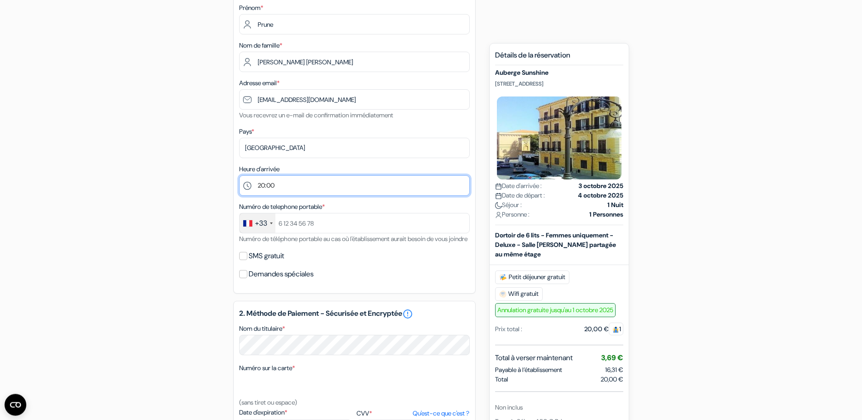 The image size is (862, 420). Describe the element at coordinates (616, 329) in the screenshot. I see `img: guest.svg` at that location.